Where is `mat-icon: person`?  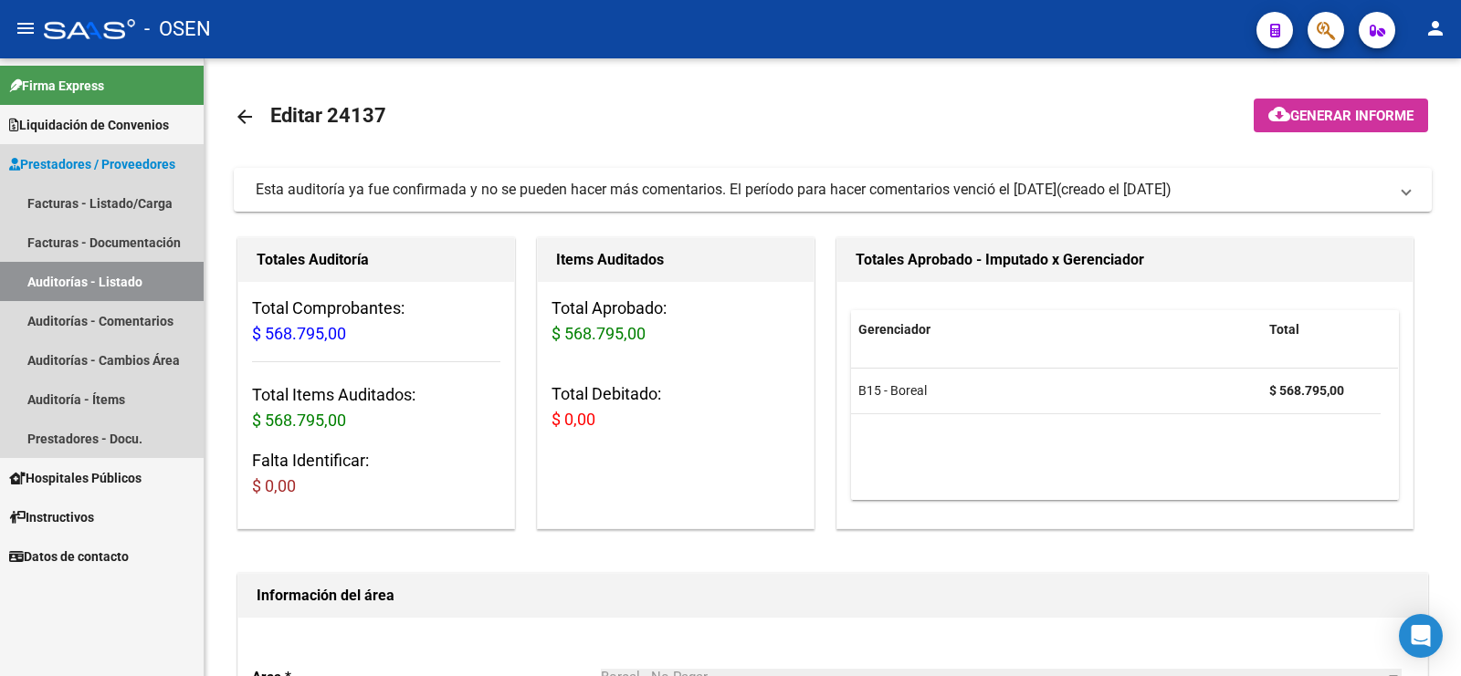
mat-icon: person is located at coordinates (1435, 28).